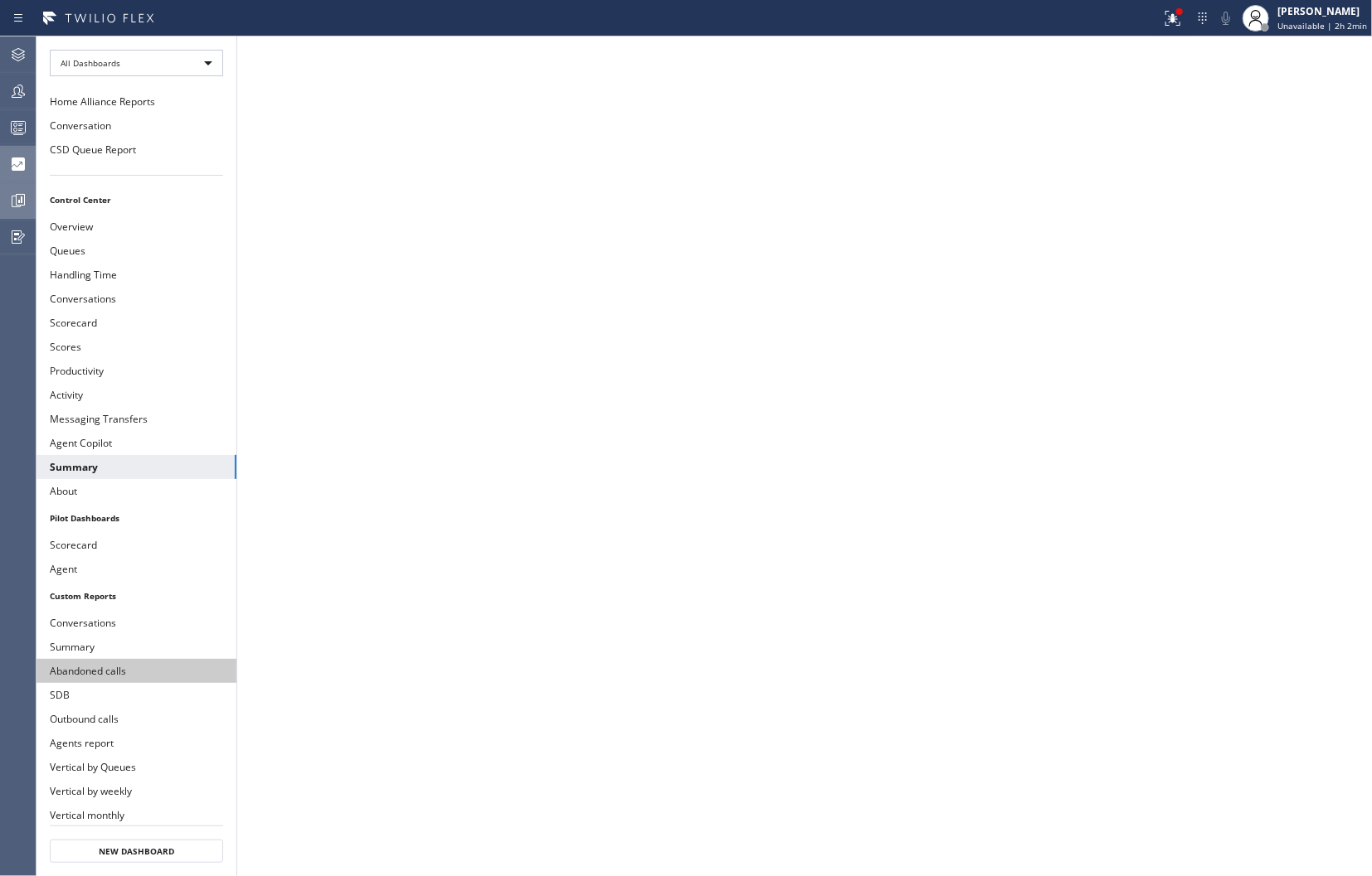 This screenshot has width=1372, height=876. Describe the element at coordinates (136, 491) in the screenshot. I see `button: About` at that location.